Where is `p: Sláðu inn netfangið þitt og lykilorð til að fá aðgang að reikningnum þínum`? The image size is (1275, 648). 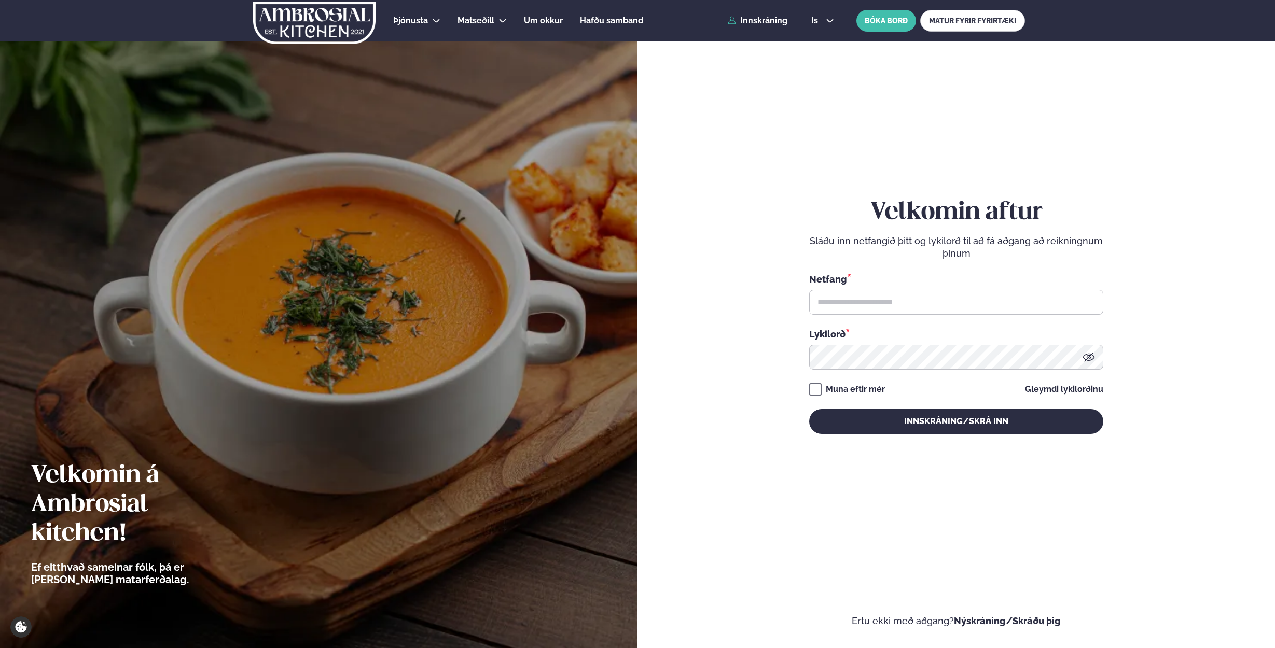
p: Sláðu inn netfangið þitt og lykilorð til að fá aðgang að reikningnum þínum is located at coordinates (956, 247).